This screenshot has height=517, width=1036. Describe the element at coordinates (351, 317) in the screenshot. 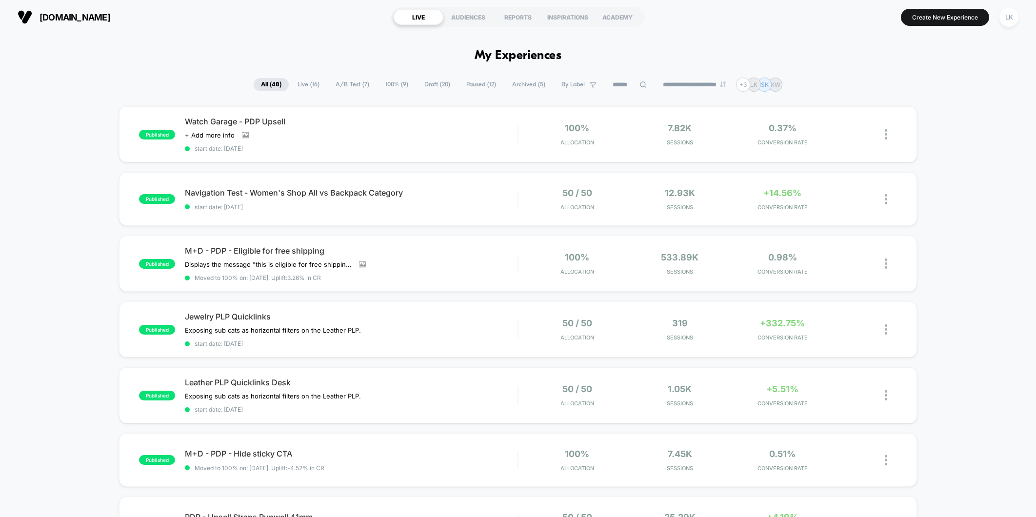

I see `span: Jewelry PLP Quicklinks` at that location.